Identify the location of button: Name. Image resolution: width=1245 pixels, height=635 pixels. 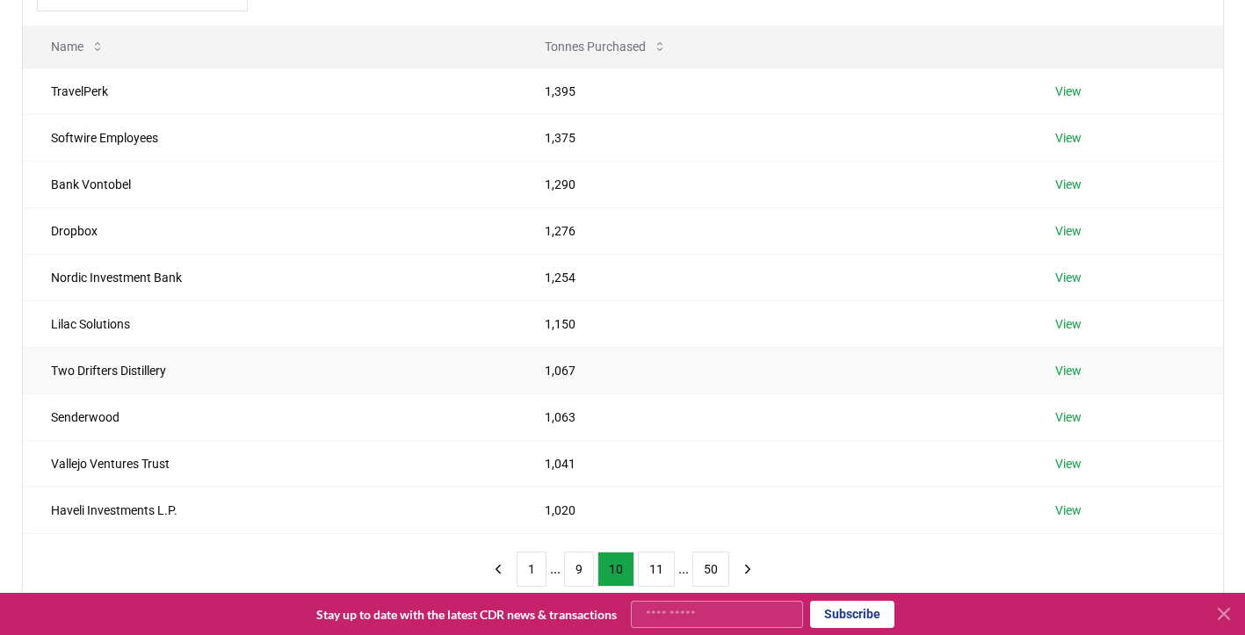
(77, 47).